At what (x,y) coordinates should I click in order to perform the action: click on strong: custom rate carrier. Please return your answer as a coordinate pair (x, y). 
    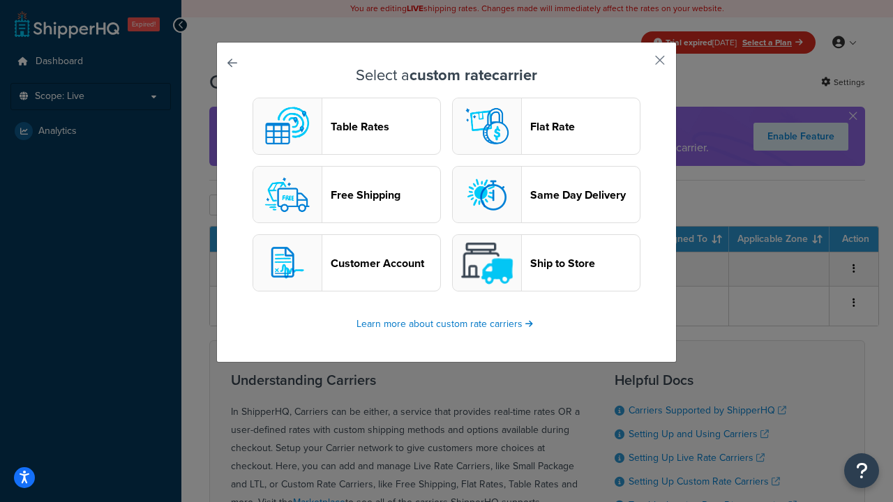
    Looking at the image, I should click on (473, 75).